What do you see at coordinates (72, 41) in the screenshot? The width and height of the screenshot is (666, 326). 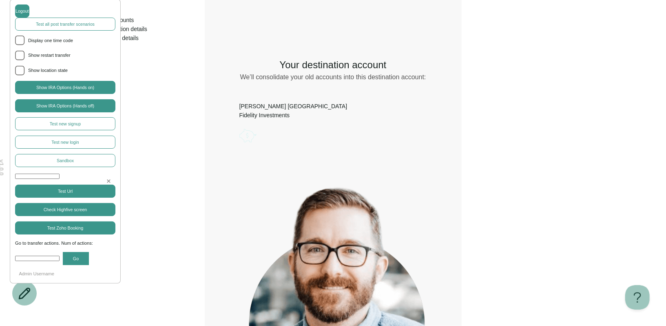 I see `span: Display one time code` at bounding box center [72, 41].